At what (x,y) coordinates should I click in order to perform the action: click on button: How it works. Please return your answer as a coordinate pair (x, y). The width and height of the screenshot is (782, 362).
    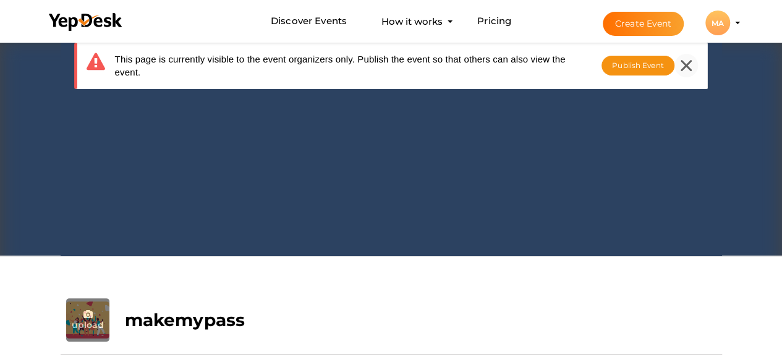
    Looking at the image, I should click on (412, 21).